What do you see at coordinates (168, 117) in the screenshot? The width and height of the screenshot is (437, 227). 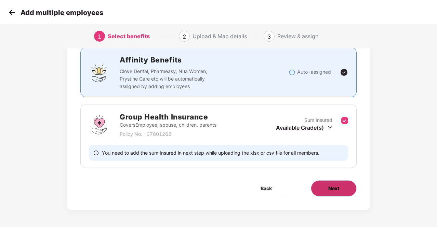 I see `h2: Group Health Insurance` at bounding box center [168, 117].